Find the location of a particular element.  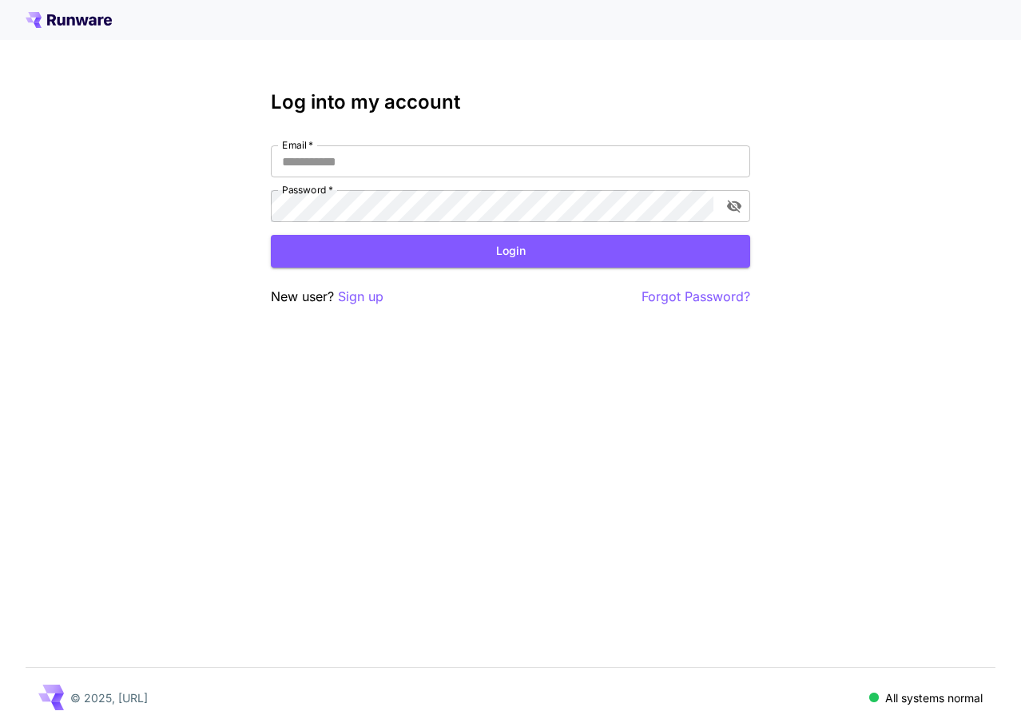

p: Forgot Password? is located at coordinates (696, 296).